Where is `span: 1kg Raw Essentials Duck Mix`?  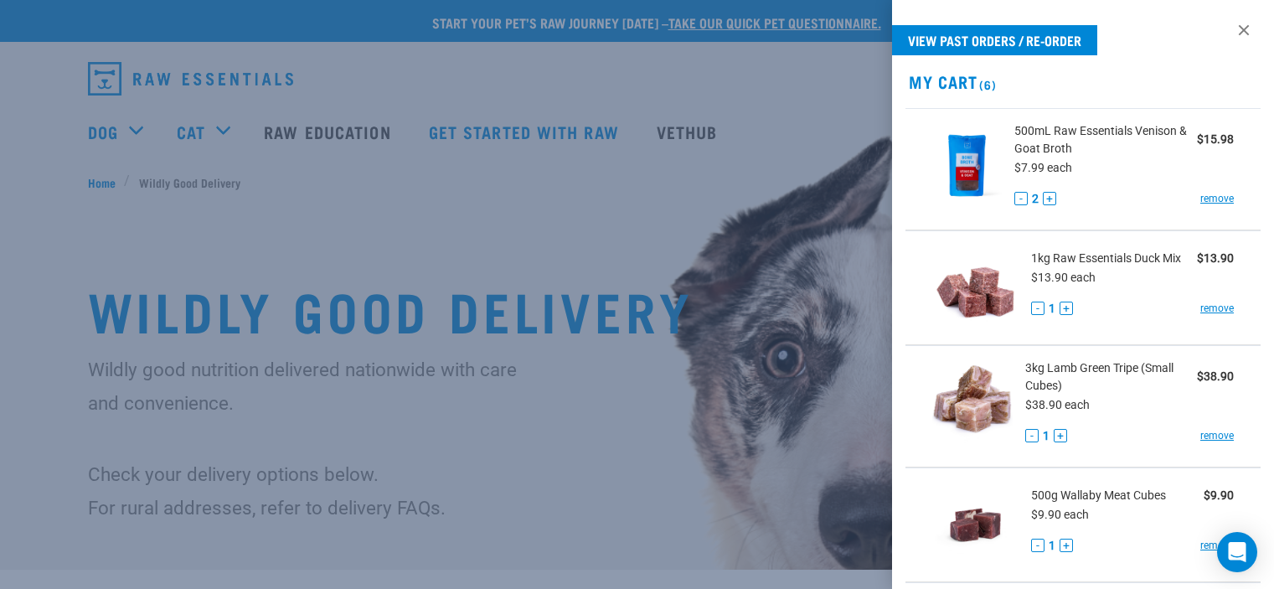
span: 1kg Raw Essentials Duck Mix is located at coordinates (1105, 258).